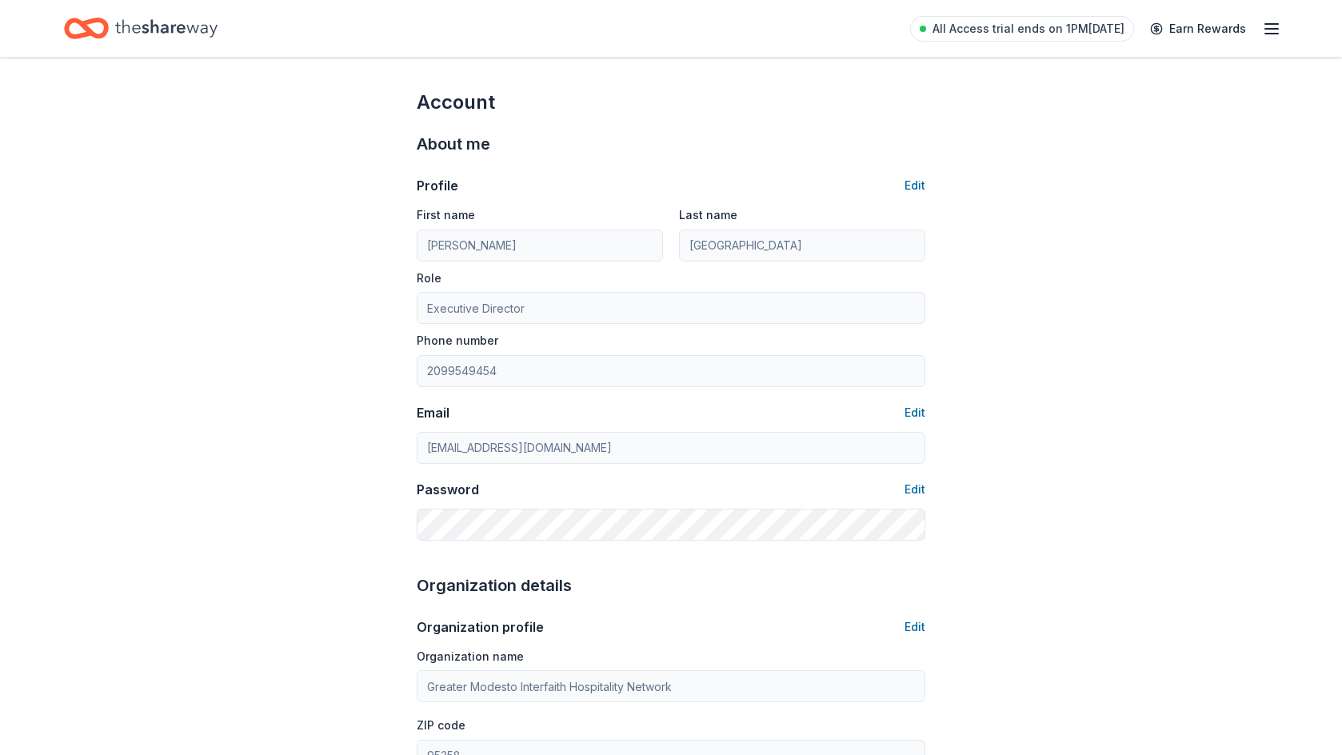  Describe the element at coordinates (429, 278) in the screenshot. I see `label: Role` at that location.